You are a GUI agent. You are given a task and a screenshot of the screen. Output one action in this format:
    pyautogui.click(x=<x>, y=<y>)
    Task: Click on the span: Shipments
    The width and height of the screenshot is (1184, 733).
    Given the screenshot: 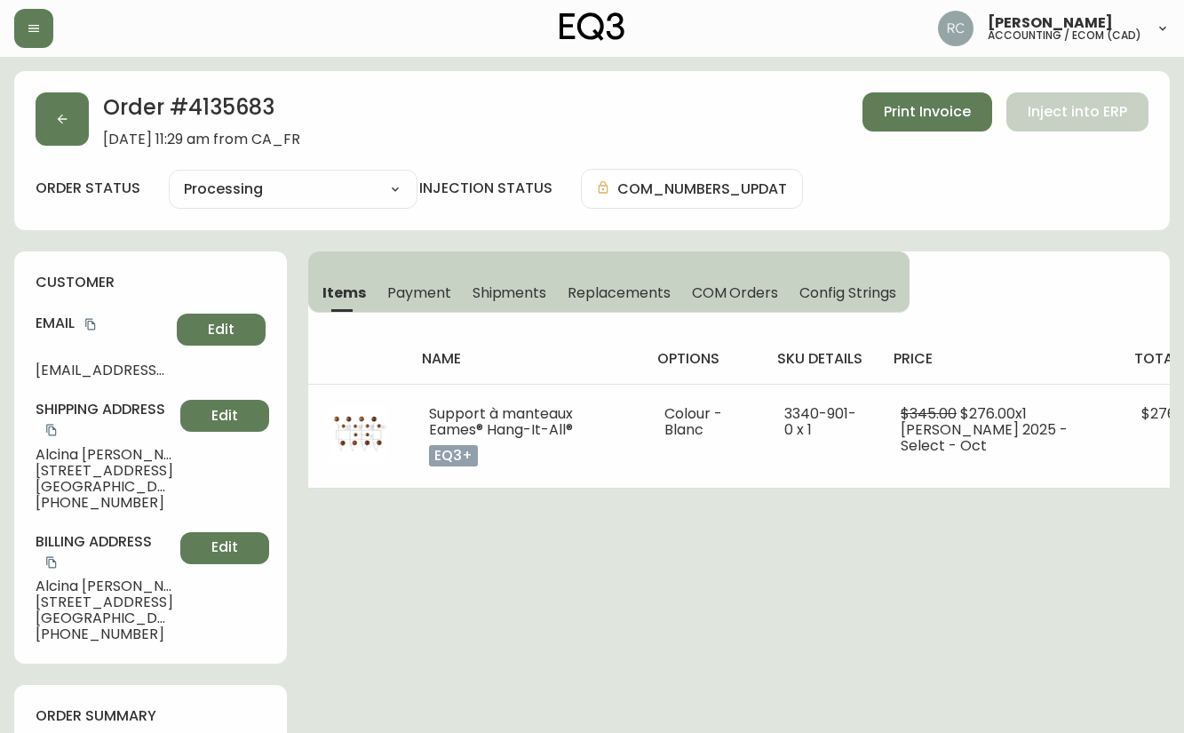 What is the action you would take?
    pyautogui.click(x=510, y=292)
    